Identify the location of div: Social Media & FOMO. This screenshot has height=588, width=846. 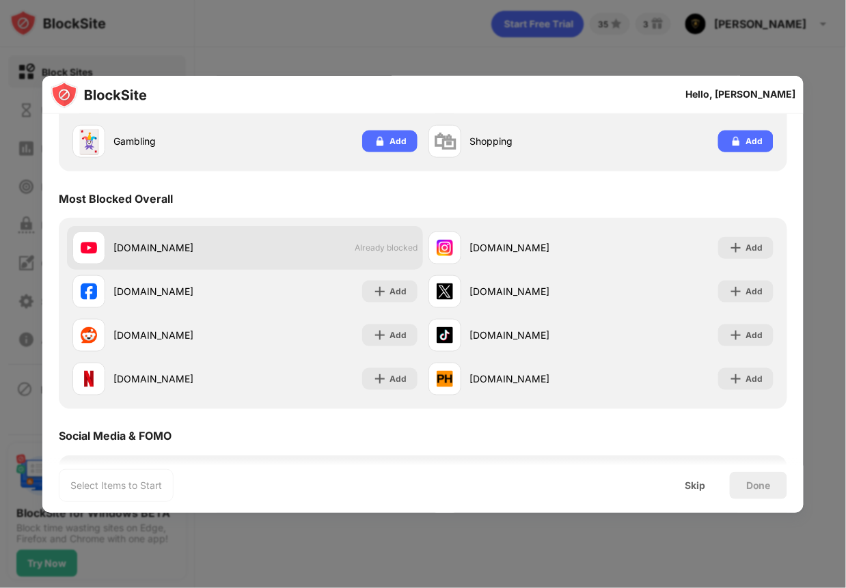
(115, 437).